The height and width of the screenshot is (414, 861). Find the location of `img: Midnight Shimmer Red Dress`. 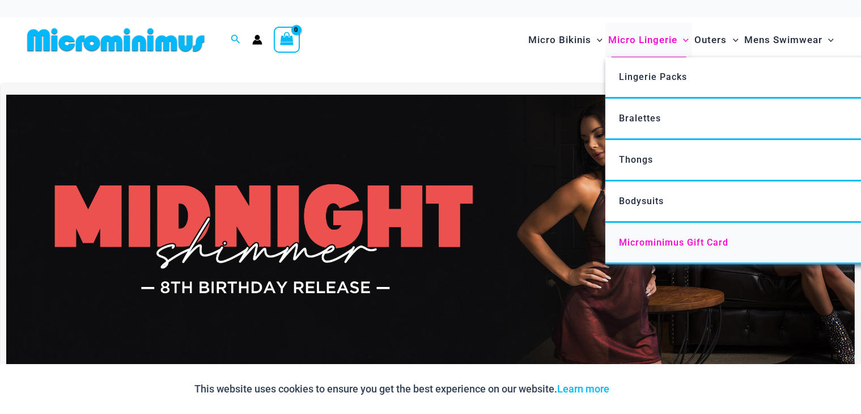

img: Midnight Shimmer Red Dress is located at coordinates (430, 239).